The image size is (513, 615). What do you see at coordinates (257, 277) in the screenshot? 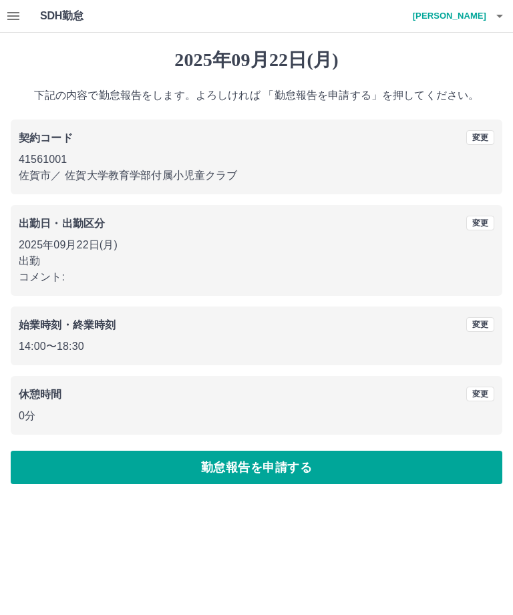
I see `p: コメント:` at bounding box center [257, 277].